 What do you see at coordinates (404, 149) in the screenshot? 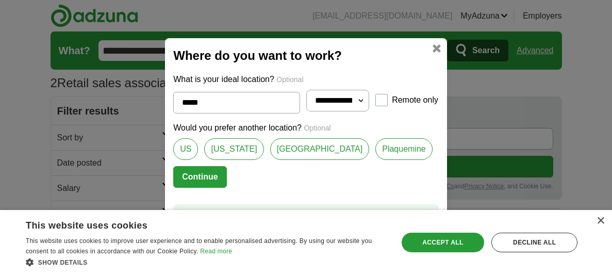
I see `a: Plaquemine` at bounding box center [404, 149].